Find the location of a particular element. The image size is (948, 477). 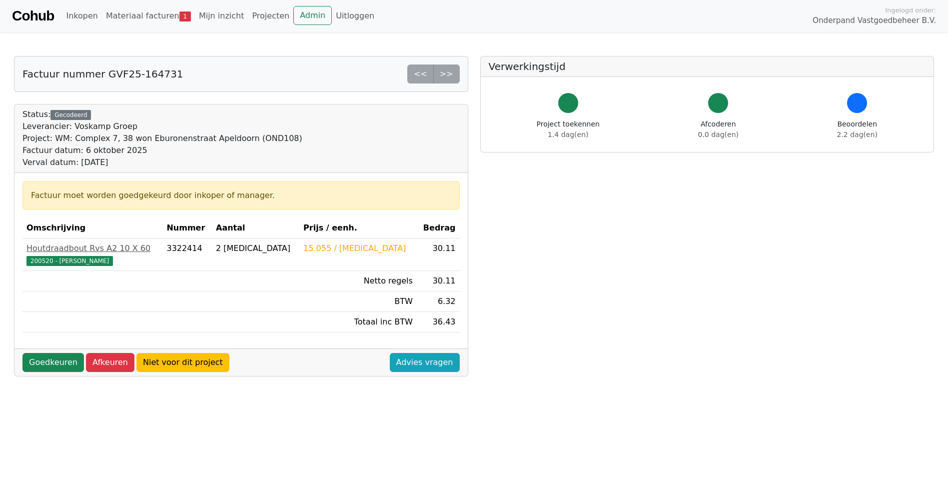

div: Status: is located at coordinates (162, 138).